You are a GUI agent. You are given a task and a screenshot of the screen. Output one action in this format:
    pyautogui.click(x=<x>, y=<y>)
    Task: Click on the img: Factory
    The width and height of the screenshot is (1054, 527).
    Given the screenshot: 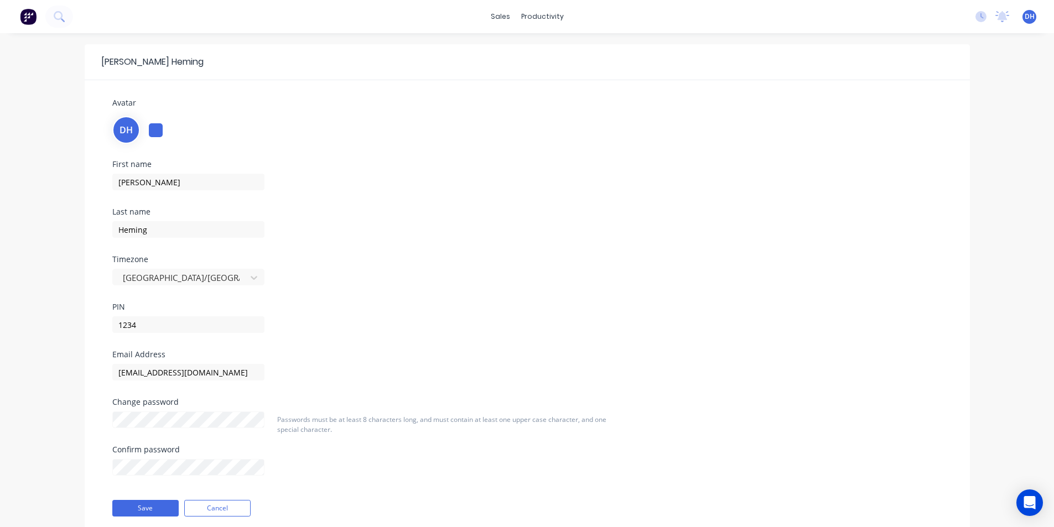 What is the action you would take?
    pyautogui.click(x=28, y=17)
    